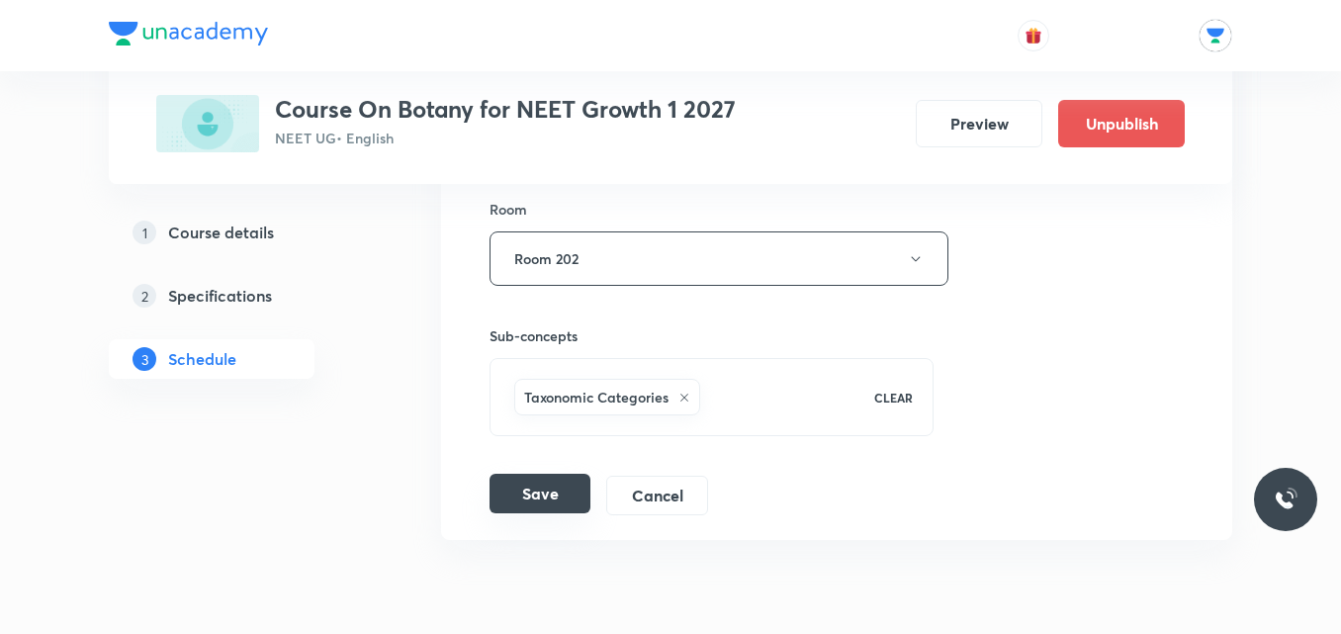  What do you see at coordinates (144, 296) in the screenshot?
I see `p: 2` at bounding box center [144, 296].